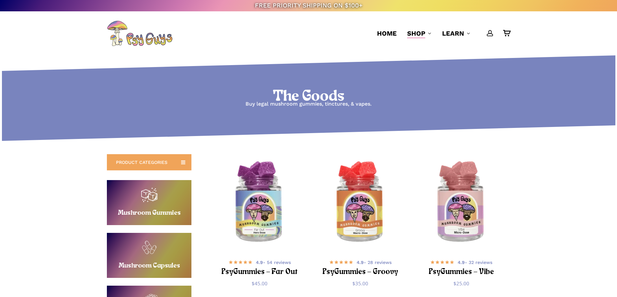  Describe the element at coordinates (461, 203) in the screenshot. I see `a: PsyGummies - Vibe` at that location.